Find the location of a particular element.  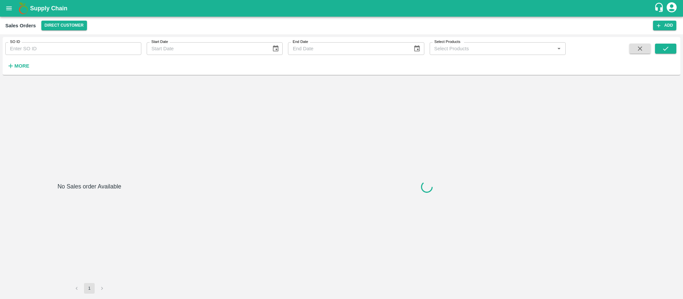

strong: More is located at coordinates (22, 66).